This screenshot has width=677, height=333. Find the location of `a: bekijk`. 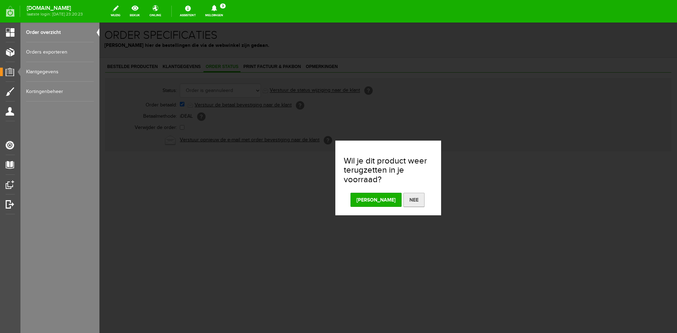

a: bekijk is located at coordinates (135, 11).